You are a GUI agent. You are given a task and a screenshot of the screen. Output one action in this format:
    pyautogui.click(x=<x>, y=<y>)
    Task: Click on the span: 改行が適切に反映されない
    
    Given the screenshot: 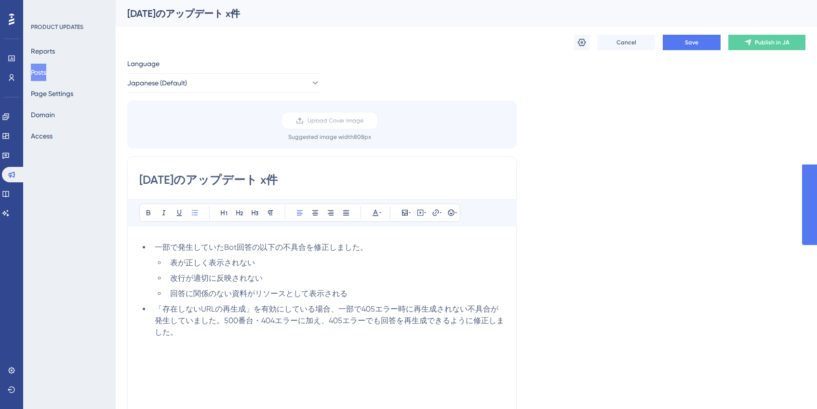 What is the action you would take?
    pyautogui.click(x=216, y=278)
    